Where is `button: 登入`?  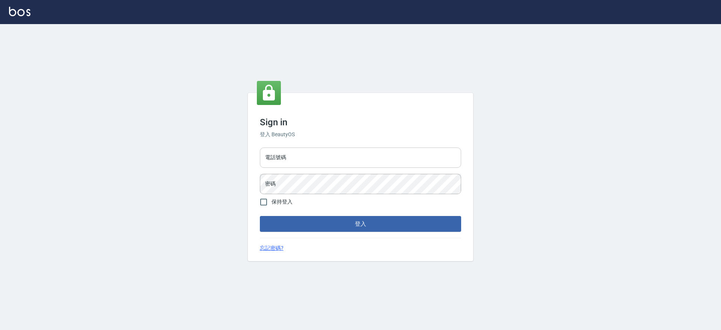 button: 登入 is located at coordinates (361, 224).